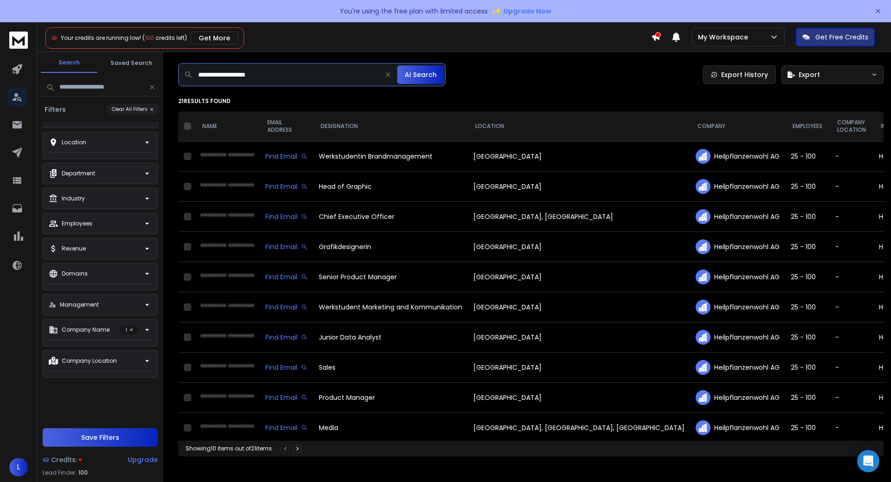  I want to click on span: Upgrade Now, so click(527, 11).